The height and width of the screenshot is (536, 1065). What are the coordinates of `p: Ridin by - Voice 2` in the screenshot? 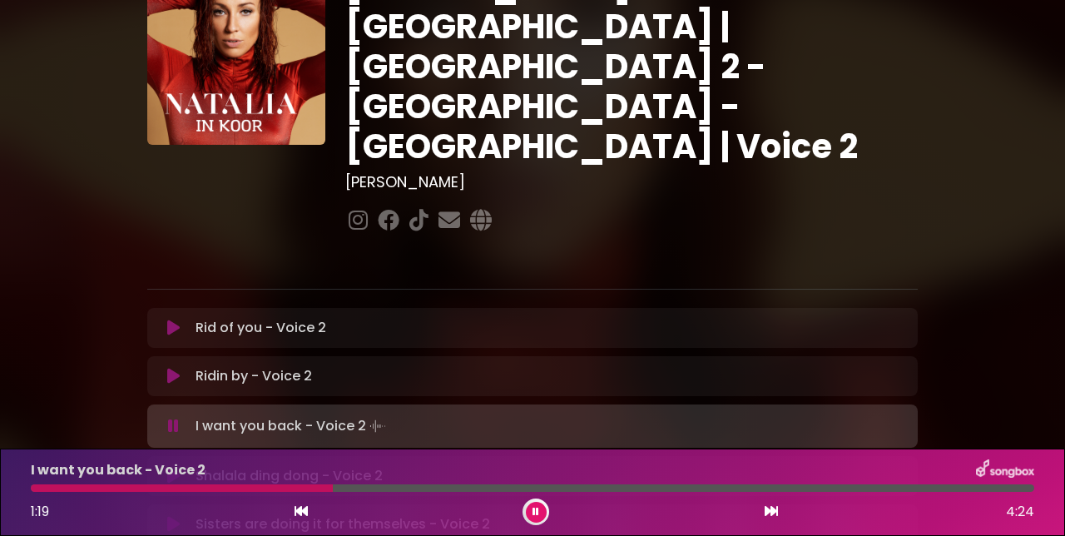 It's located at (254, 376).